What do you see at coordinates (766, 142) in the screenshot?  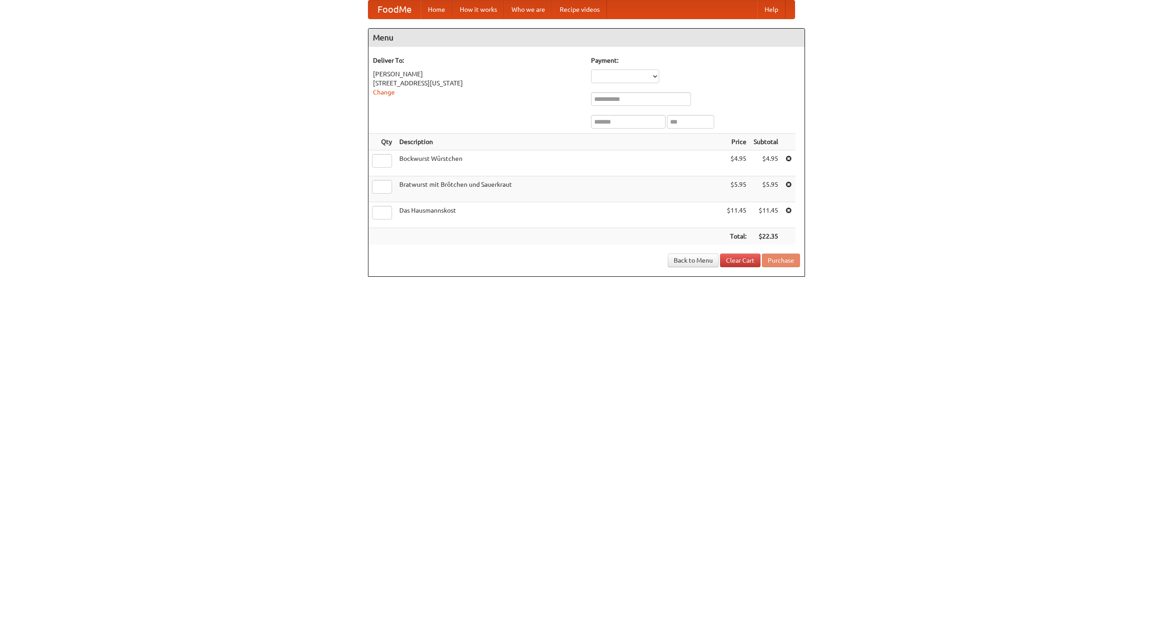 I see `th: Subtotal` at bounding box center [766, 142].